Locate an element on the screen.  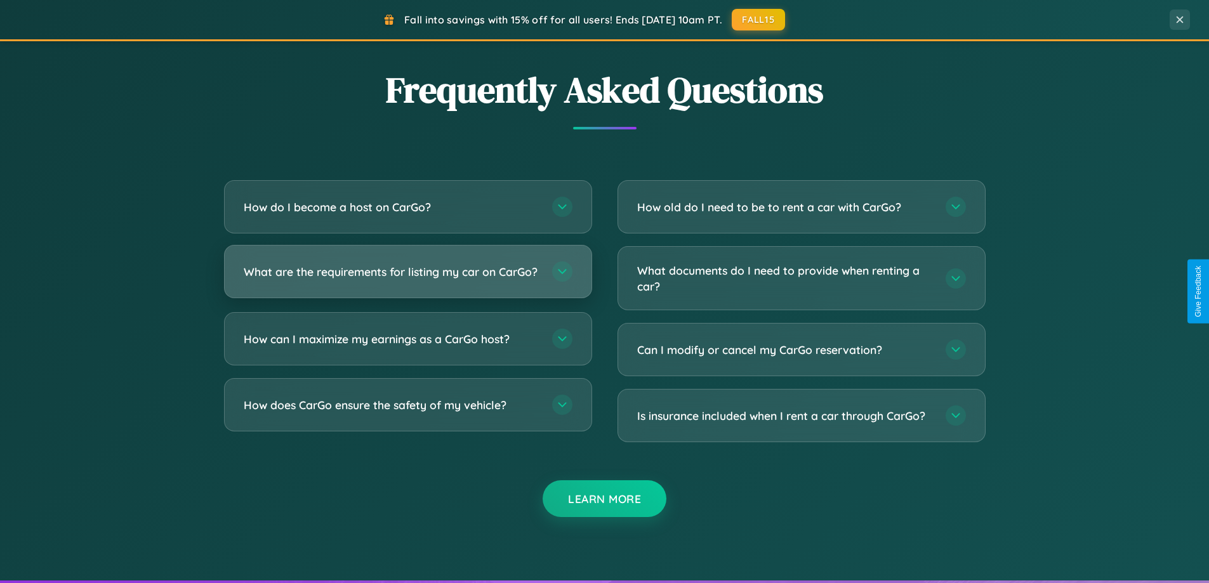
div: Give Feedback is located at coordinates (1199, 291).